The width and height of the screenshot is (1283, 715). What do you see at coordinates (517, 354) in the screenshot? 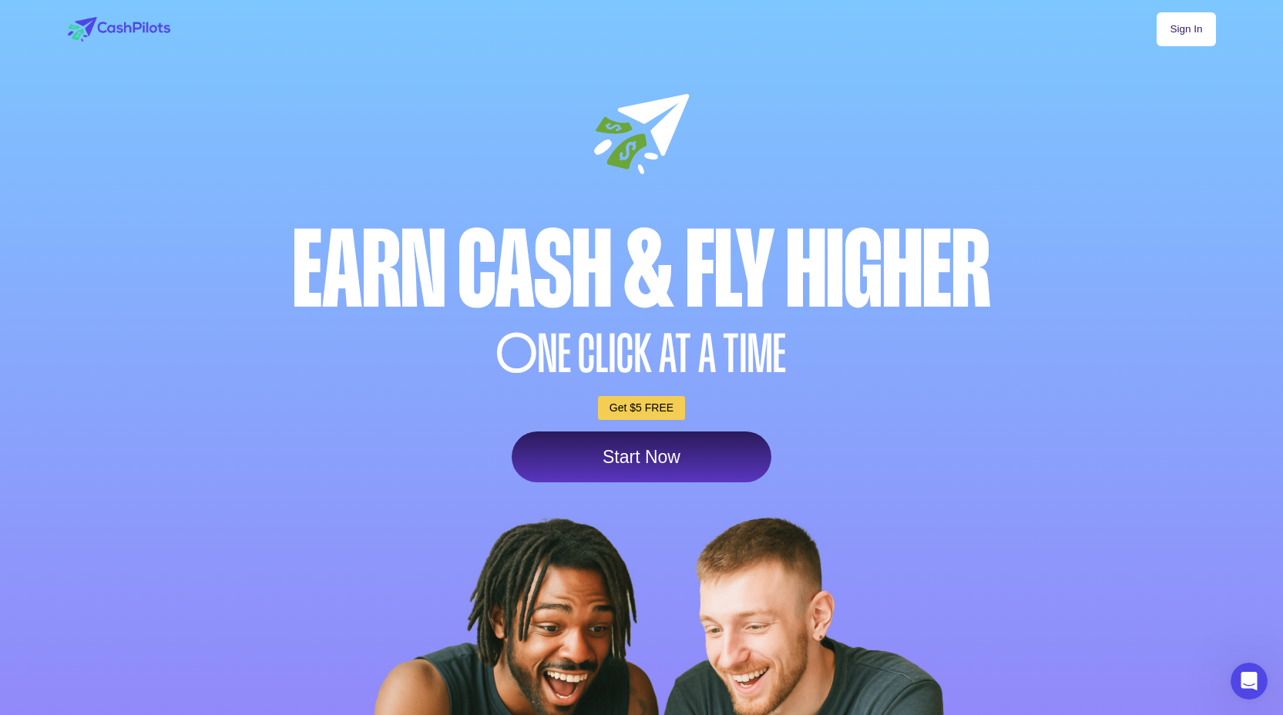
I see `span: O` at bounding box center [517, 354].